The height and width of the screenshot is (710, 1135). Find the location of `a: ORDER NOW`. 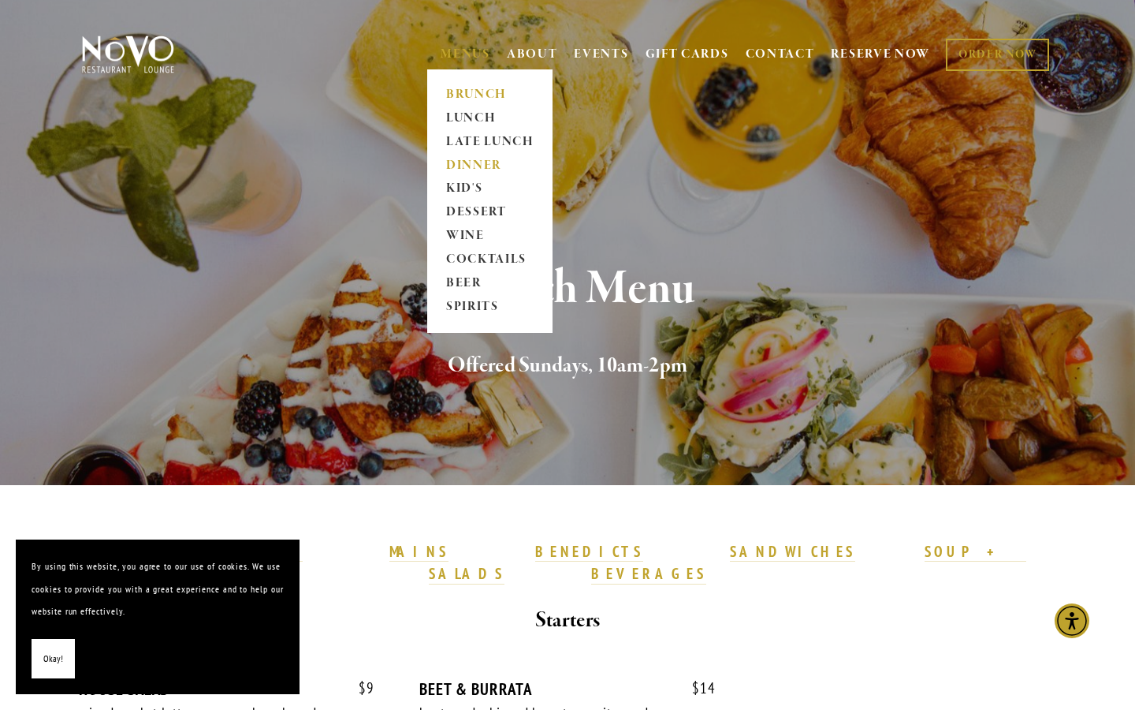

a: ORDER NOW is located at coordinates (998, 54).